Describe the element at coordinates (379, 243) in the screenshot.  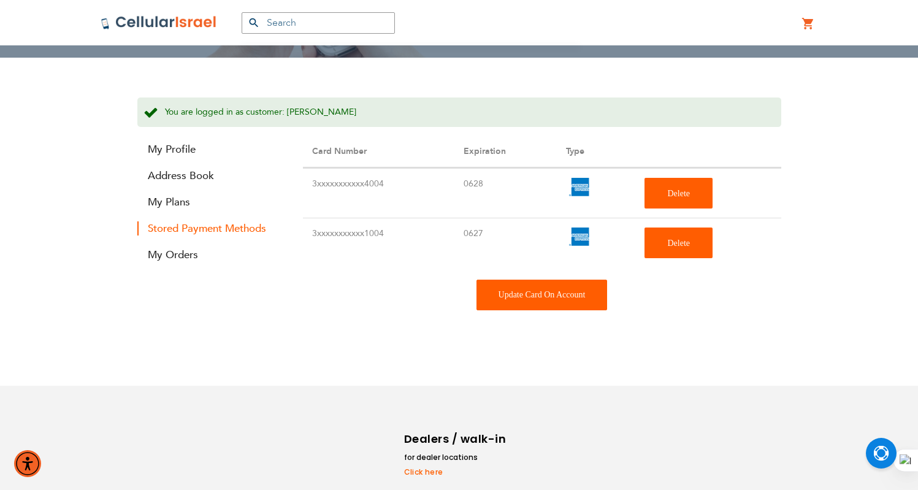
I see `td: 3xxxxxxxxxxx1004` at that location.